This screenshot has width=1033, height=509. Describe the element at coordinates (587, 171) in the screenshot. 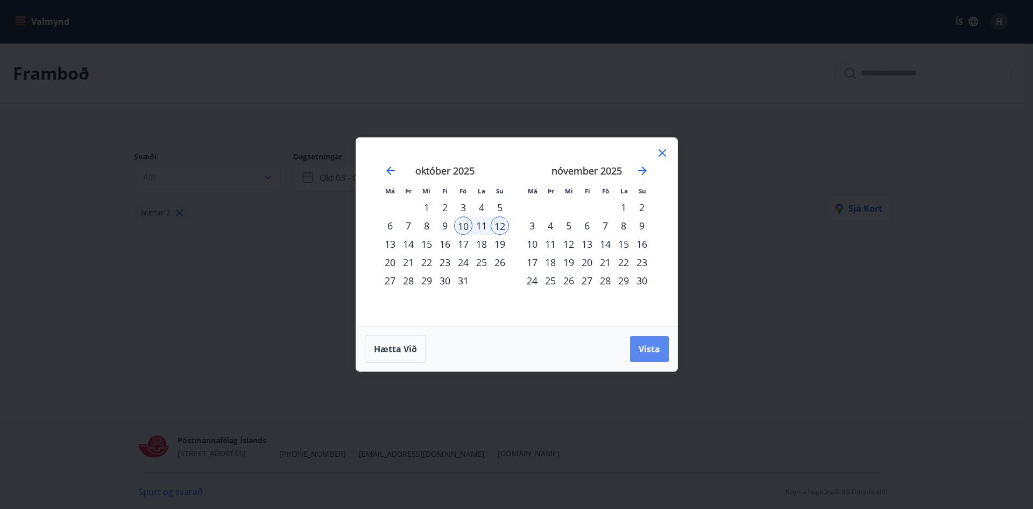

I see `strong: nóvember 2025` at that location.